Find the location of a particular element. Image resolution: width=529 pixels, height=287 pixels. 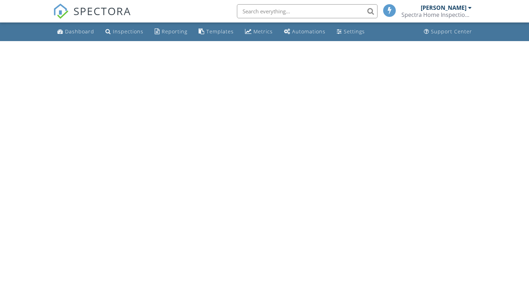

a: Settings is located at coordinates (350, 32).